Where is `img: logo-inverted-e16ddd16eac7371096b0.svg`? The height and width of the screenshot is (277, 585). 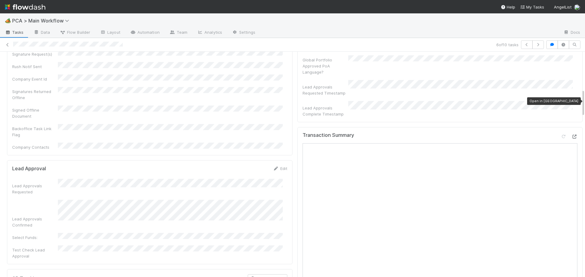 img: logo-inverted-e16ddd16eac7371096b0.svg is located at coordinates (25, 7).